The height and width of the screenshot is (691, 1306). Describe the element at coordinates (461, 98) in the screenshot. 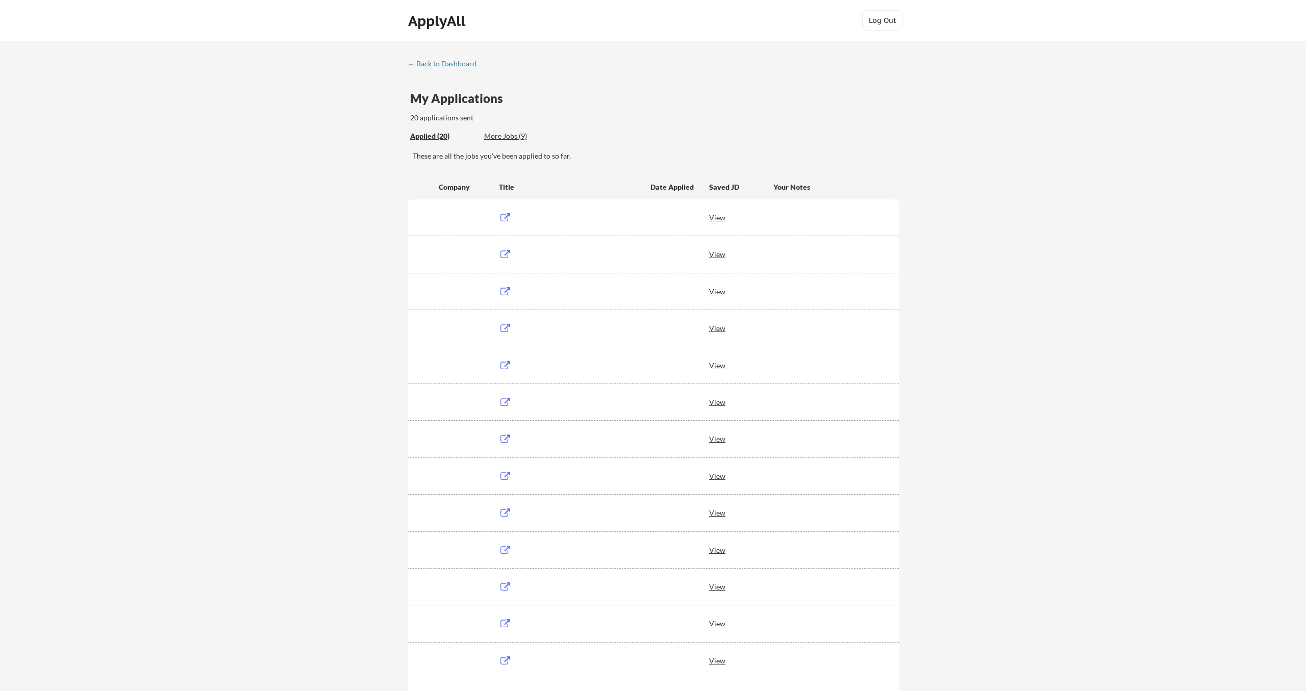

I see `div: My Applications` at that location.